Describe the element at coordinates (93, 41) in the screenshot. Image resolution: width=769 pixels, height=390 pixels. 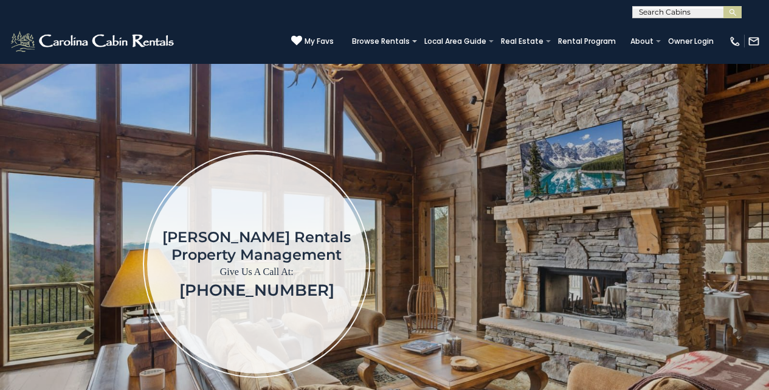
I see `img: White-1-2.png` at that location.